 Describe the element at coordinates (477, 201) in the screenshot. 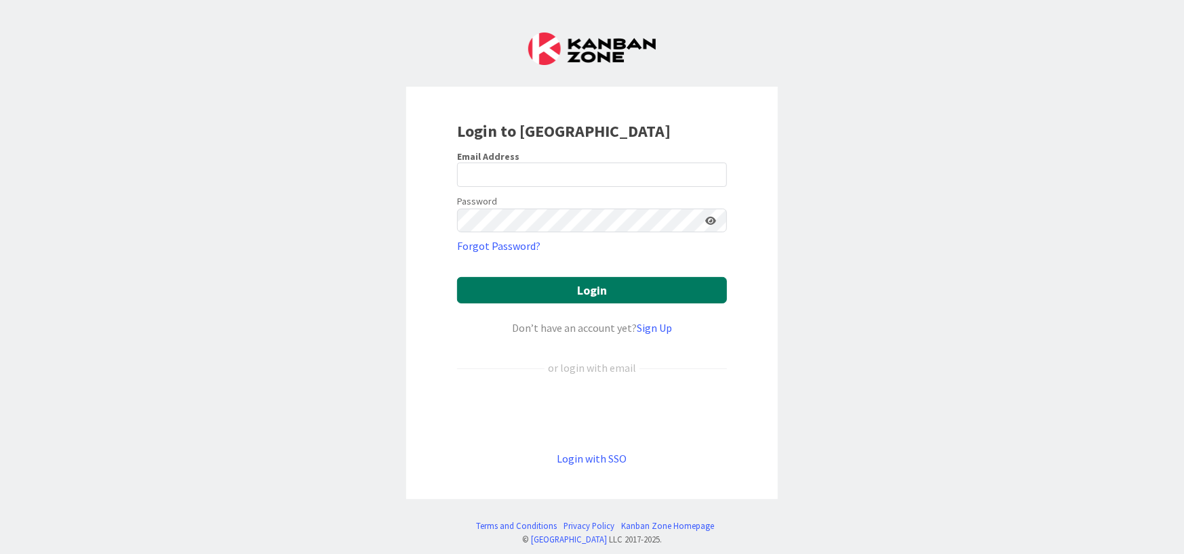

I see `label: Password` at that location.